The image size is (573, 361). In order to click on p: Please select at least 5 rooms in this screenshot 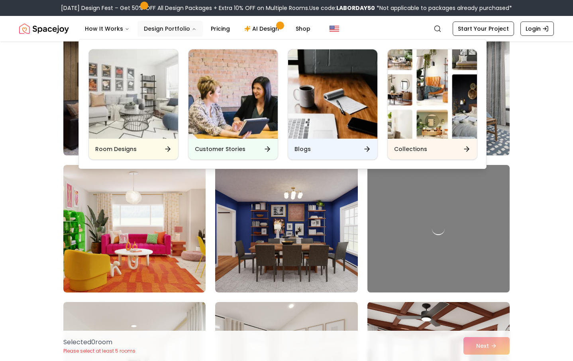, I will do `click(99, 351)`.